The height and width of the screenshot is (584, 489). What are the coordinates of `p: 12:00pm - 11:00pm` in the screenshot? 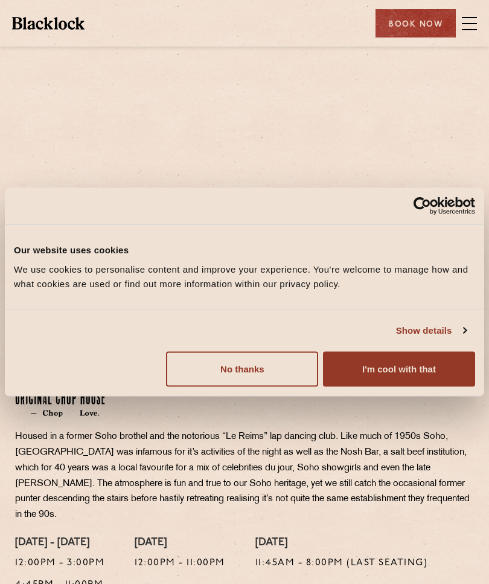 It's located at (180, 563).